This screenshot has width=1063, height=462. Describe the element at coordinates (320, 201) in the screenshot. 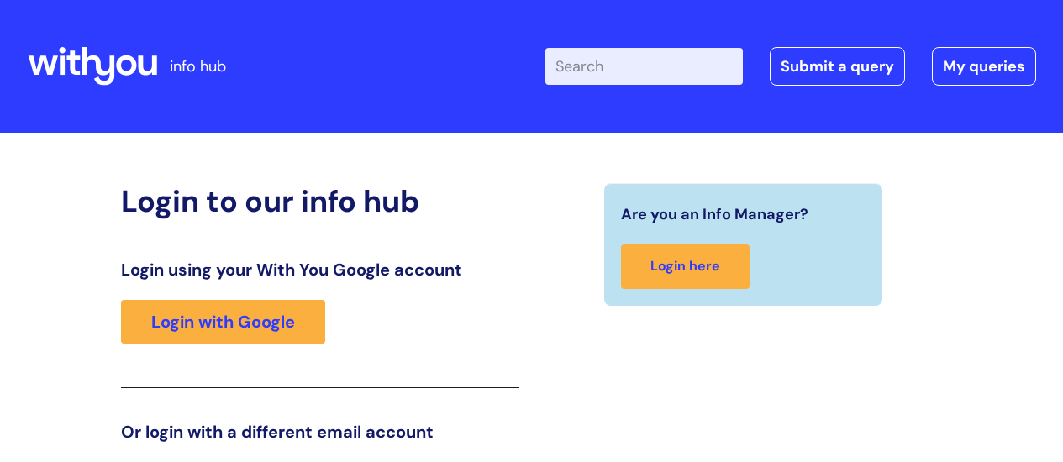

I see `h2: Login to our info hub` at that location.